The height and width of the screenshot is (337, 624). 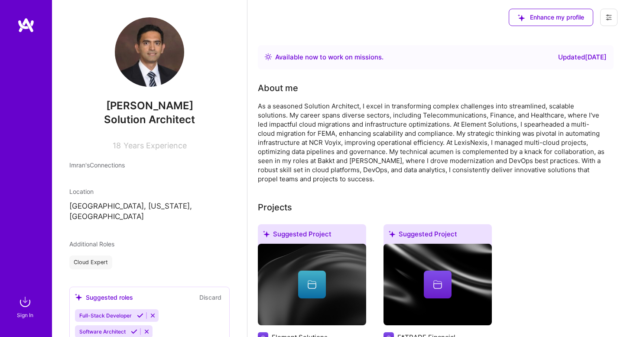 What do you see at coordinates (431, 142) in the screenshot?
I see `div: As a seasoned Solution Architect, I excel in transforming complex challenges into streamlined, sc...` at bounding box center [431, 142].